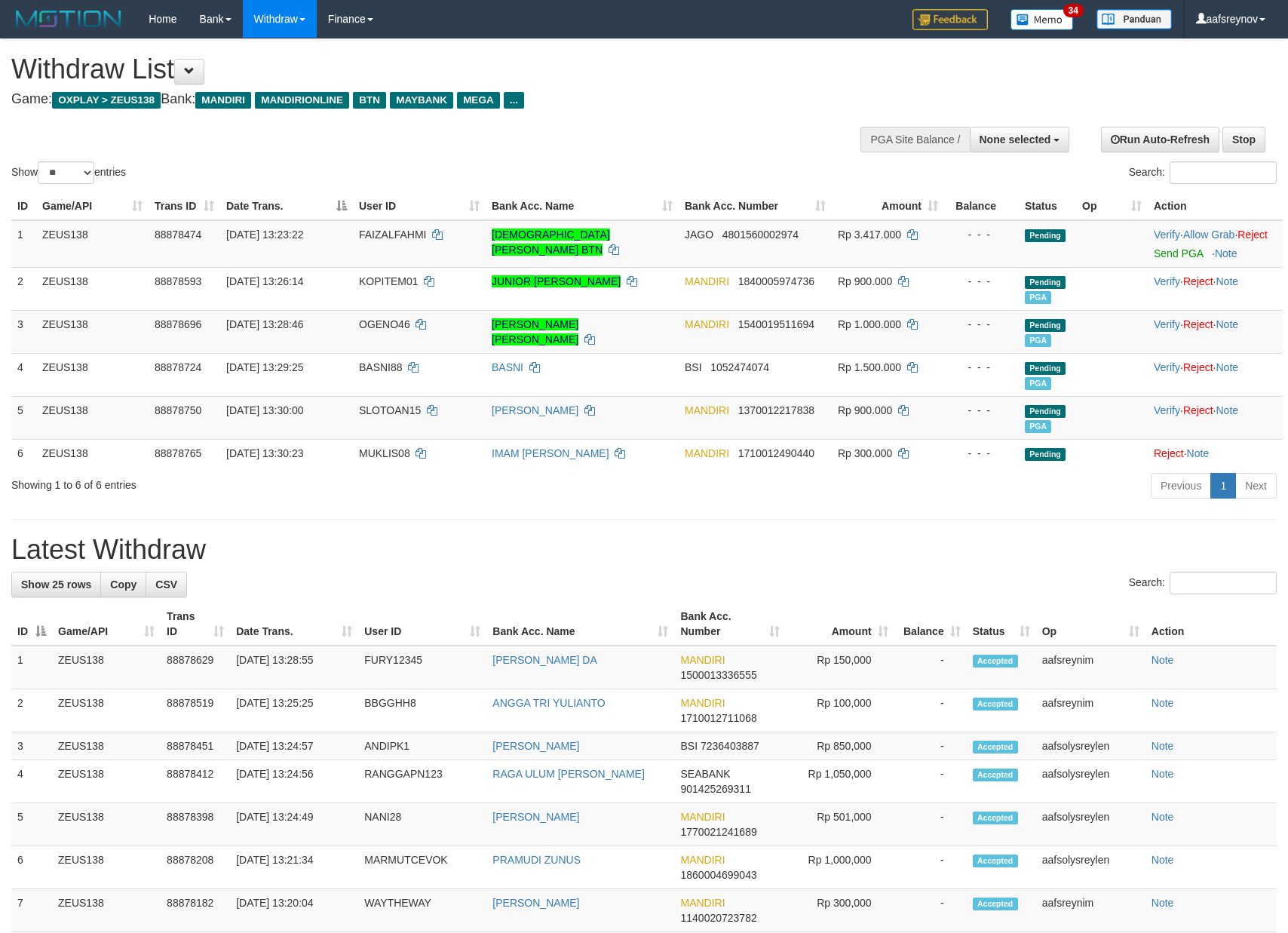  Describe the element at coordinates (422, 867) in the screenshot. I see `td: MARMUTCEVOK` at that location.